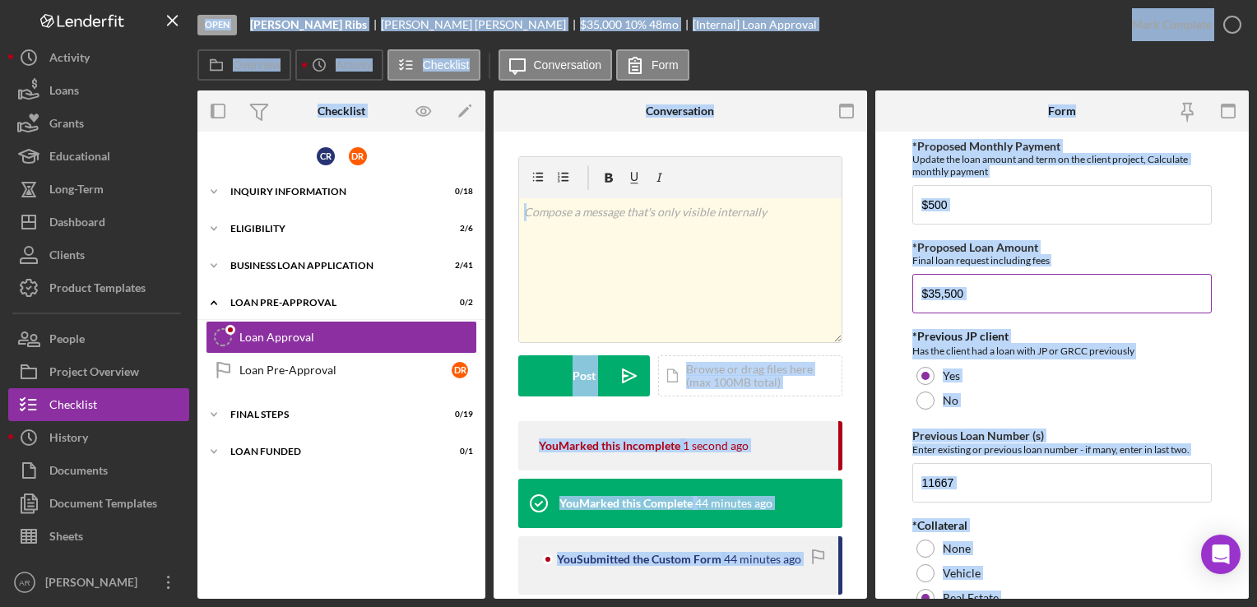 The width and height of the screenshot is (1257, 607). I want to click on button: People, so click(99, 339).